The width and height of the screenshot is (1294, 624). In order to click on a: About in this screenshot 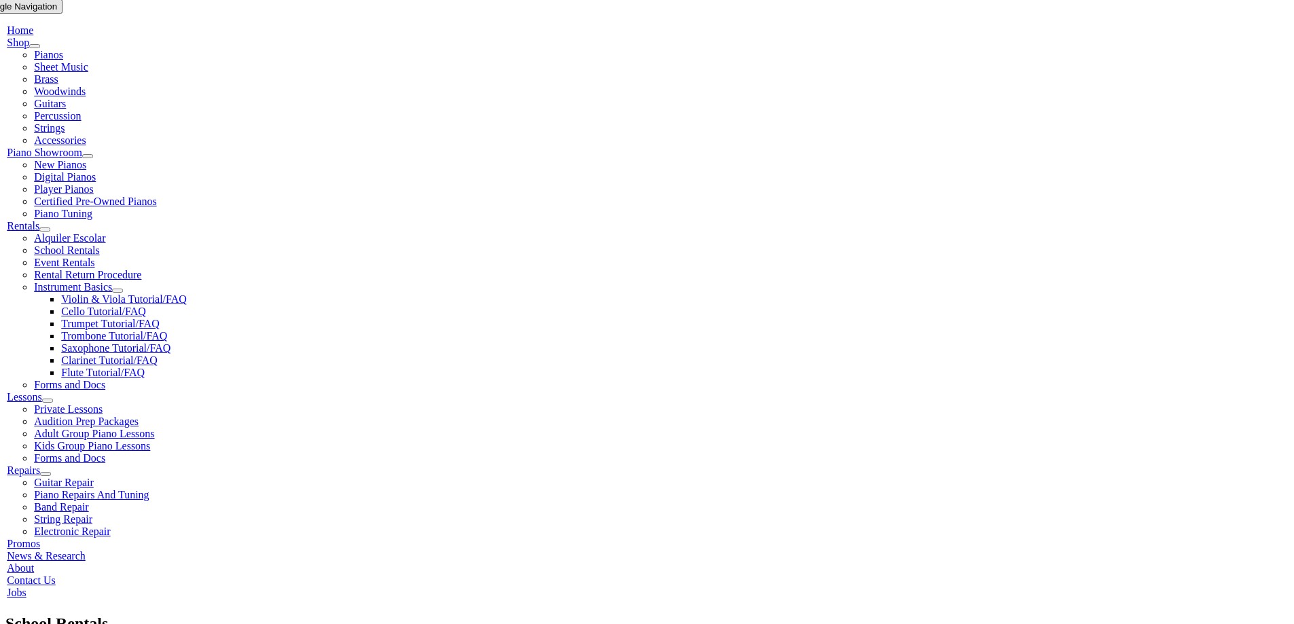, I will do `click(20, 568)`.